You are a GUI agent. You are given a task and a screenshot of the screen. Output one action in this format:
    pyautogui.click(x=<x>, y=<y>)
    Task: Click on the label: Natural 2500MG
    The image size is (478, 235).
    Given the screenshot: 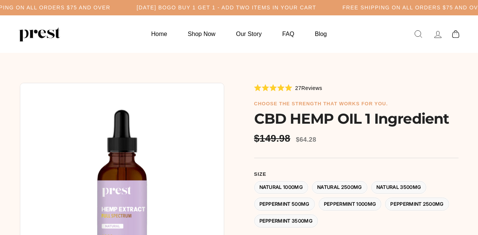 What is the action you would take?
    pyautogui.click(x=339, y=187)
    